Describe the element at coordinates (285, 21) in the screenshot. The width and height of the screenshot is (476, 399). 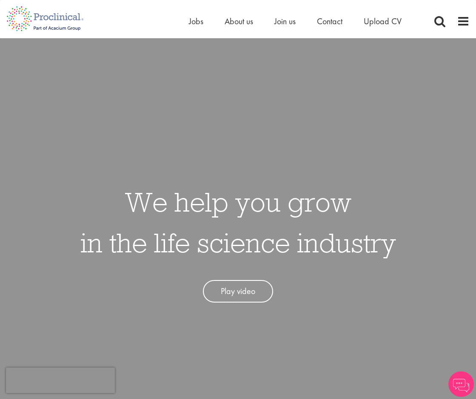
I see `span: Join us` at that location.